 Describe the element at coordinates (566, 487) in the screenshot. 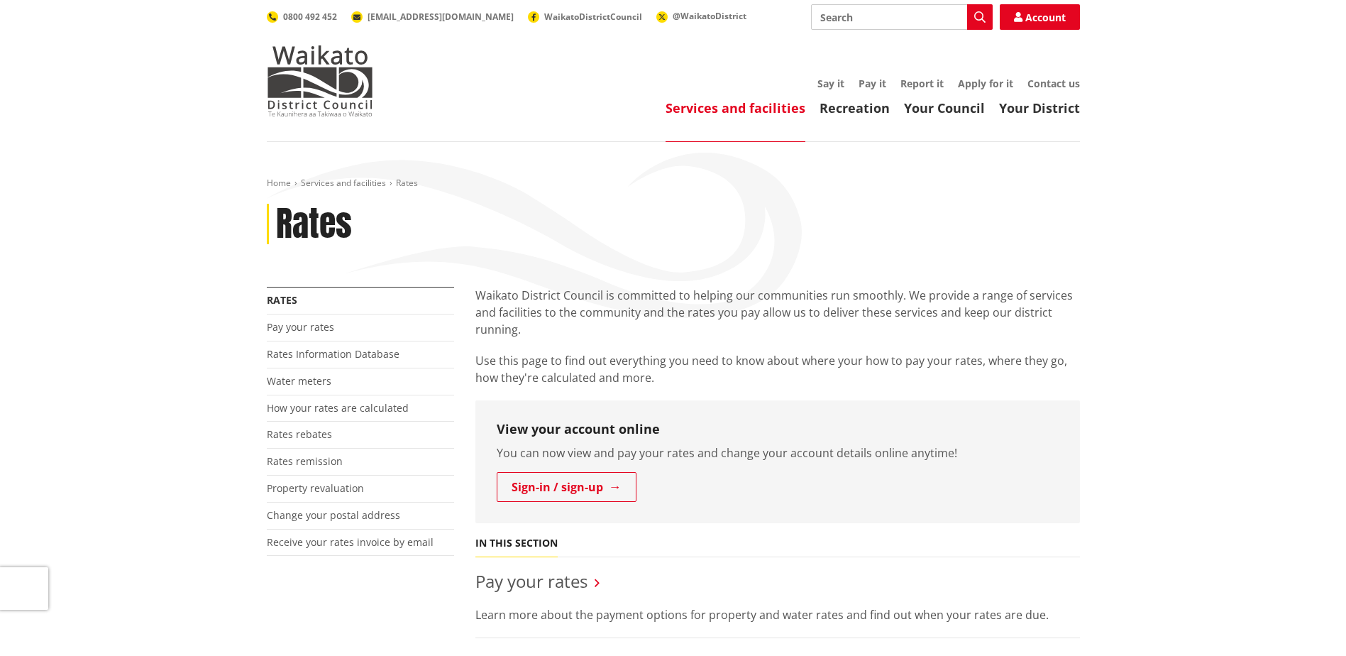

I see `a: Sign-in / sign-up` at that location.